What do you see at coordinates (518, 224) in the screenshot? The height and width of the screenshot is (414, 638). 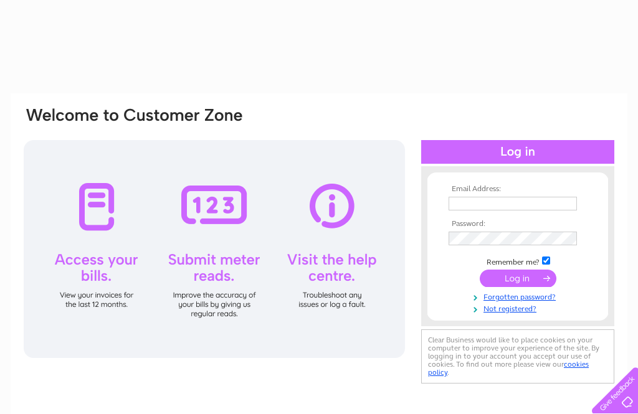 I see `th: Password:` at bounding box center [518, 224].